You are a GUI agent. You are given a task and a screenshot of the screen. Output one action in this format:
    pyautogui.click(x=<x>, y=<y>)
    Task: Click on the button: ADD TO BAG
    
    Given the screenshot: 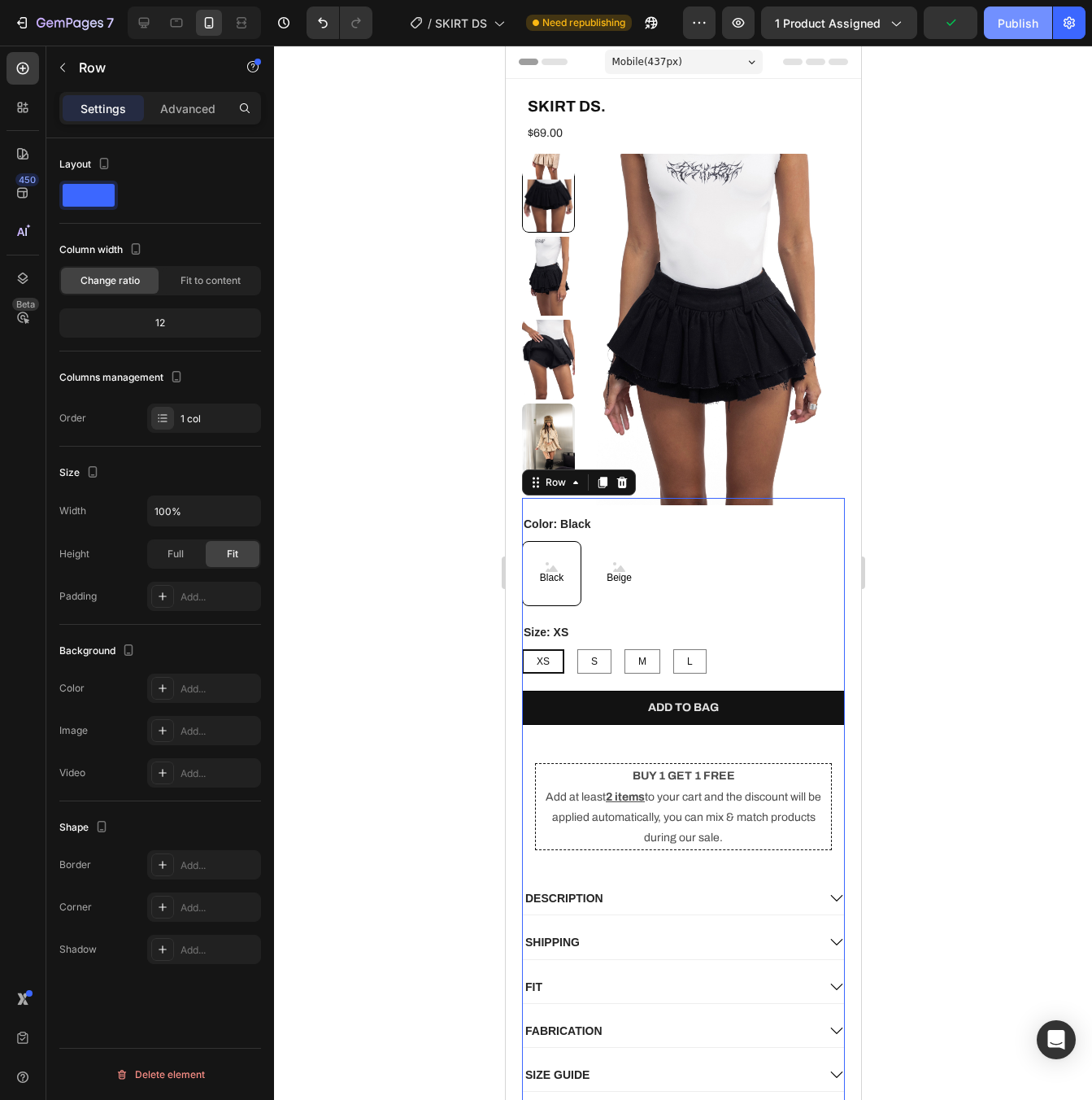 What is the action you would take?
    pyautogui.click(x=178, y=662)
    